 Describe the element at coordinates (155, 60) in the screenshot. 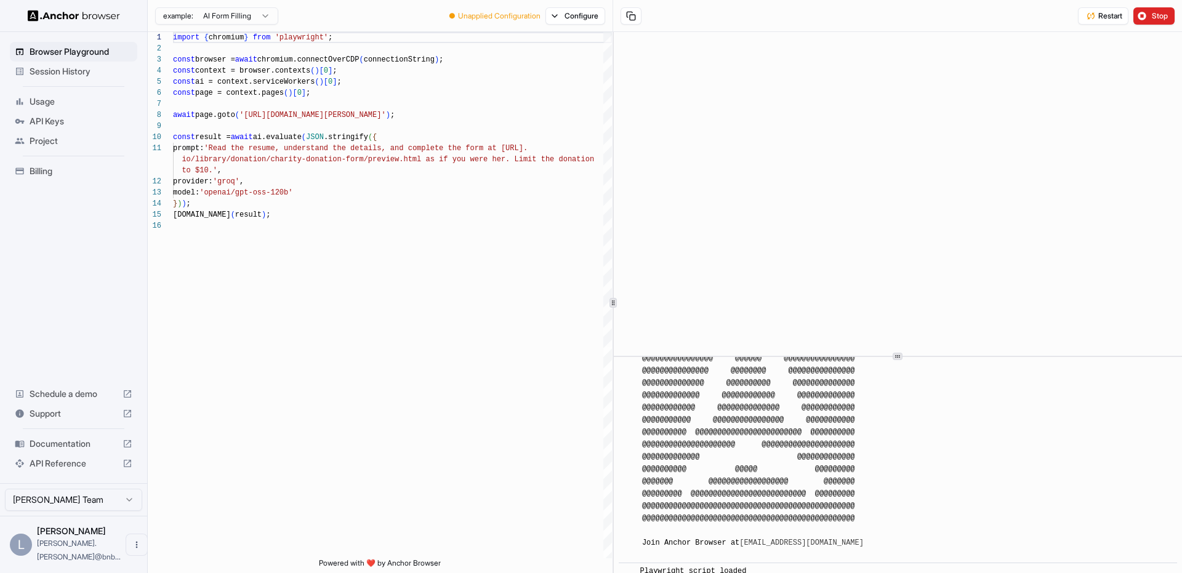

I see `div: 3` at that location.